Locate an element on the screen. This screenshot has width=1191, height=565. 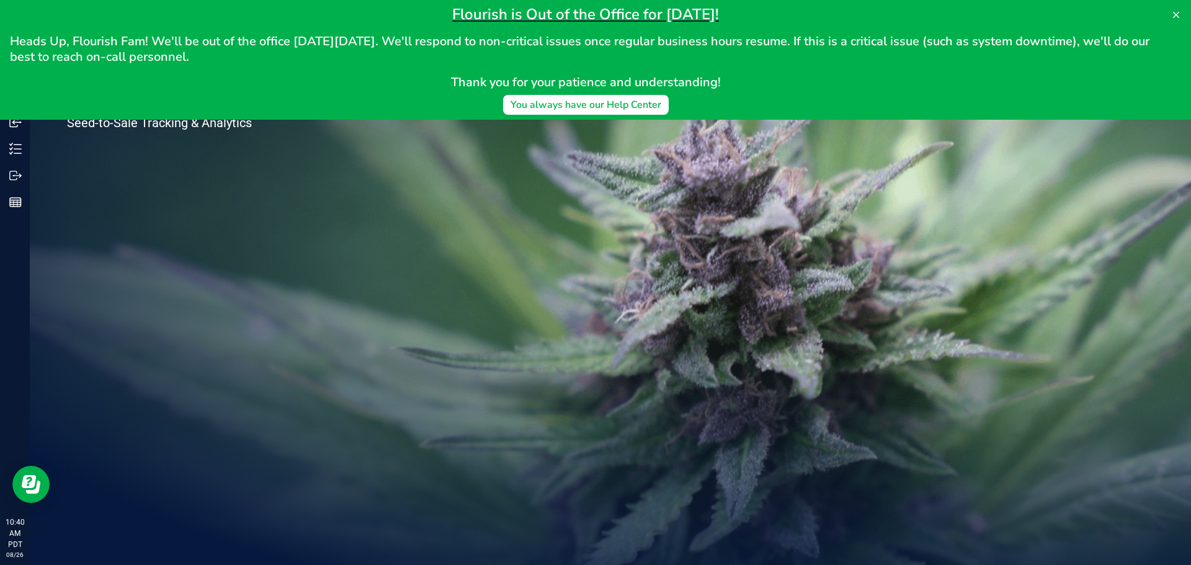
div: You always have our Help Center is located at coordinates (585, 105).